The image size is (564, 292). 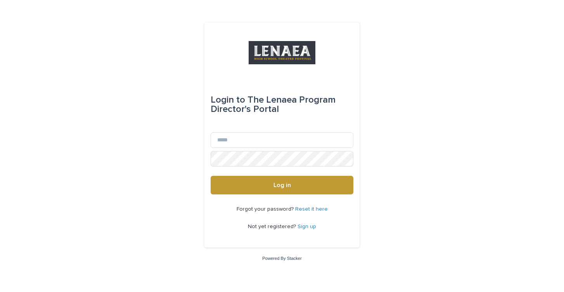 I want to click on a: Reset it here, so click(x=312, y=209).